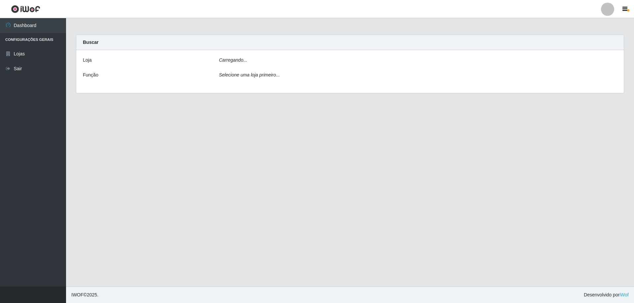 This screenshot has width=634, height=303. I want to click on span: © 2025 ., so click(85, 295).